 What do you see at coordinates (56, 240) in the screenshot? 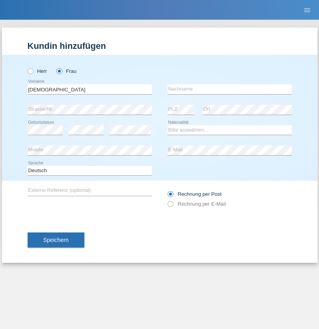
I see `span: Speichern` at bounding box center [56, 240].